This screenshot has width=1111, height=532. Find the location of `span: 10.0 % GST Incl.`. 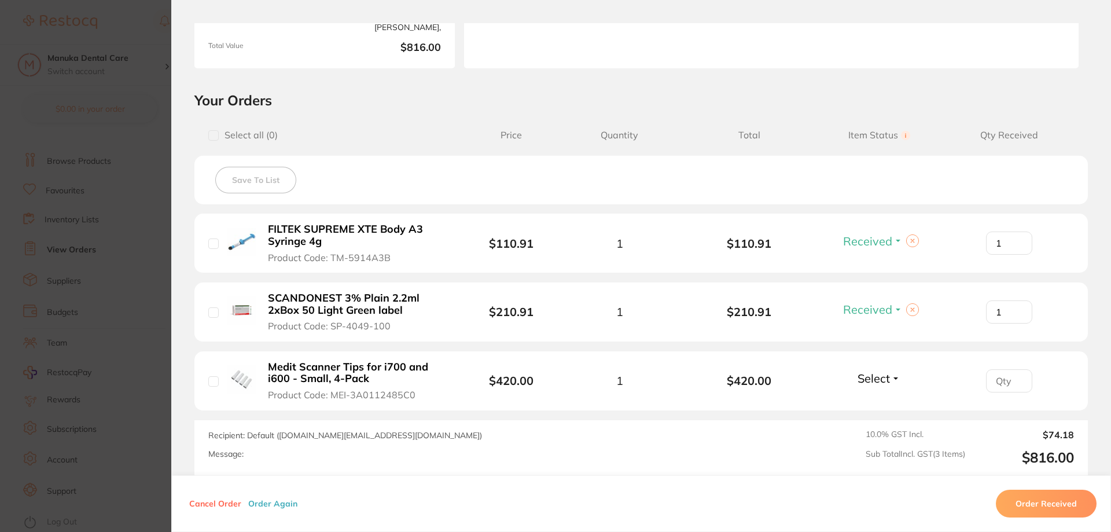

span: 10.0 % GST Incl. is located at coordinates (916, 435).